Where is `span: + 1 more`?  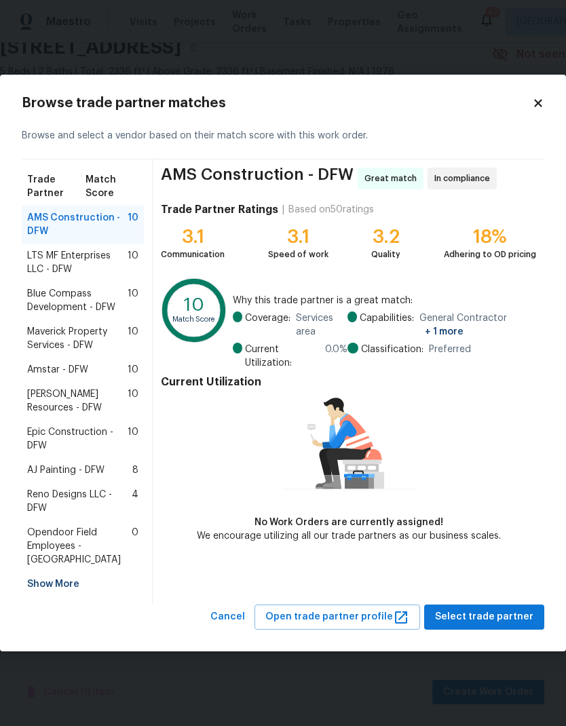 span: + 1 more is located at coordinates (444, 332).